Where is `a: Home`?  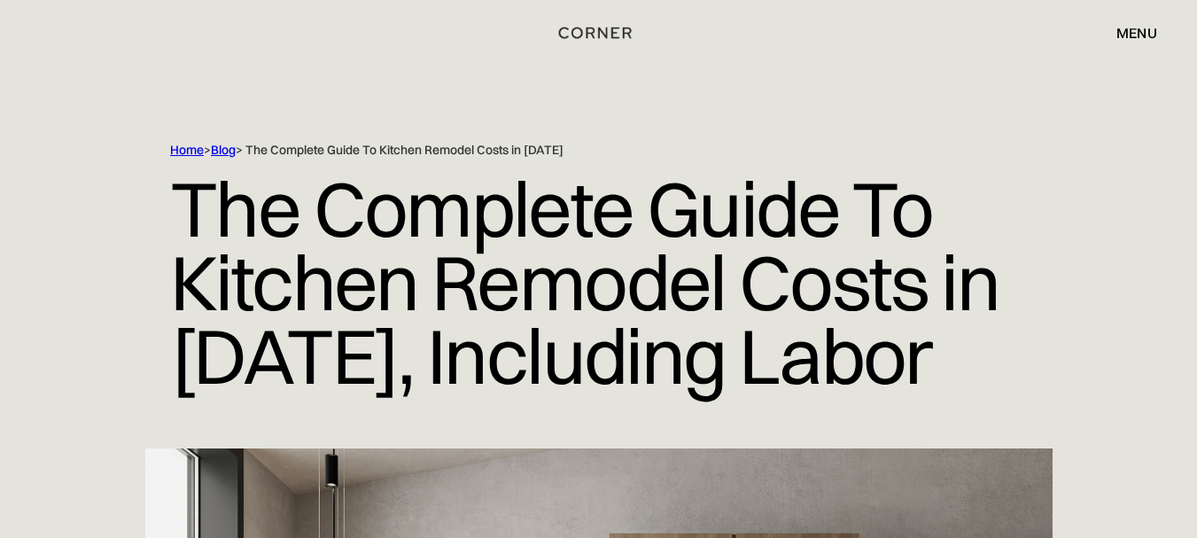
a: Home is located at coordinates (187, 150).